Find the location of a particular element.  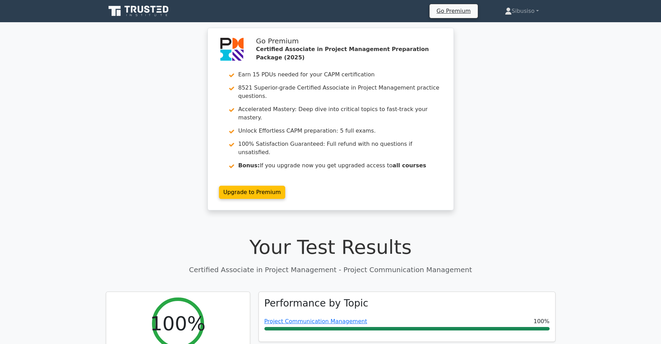

h2: 100% is located at coordinates (178, 323).